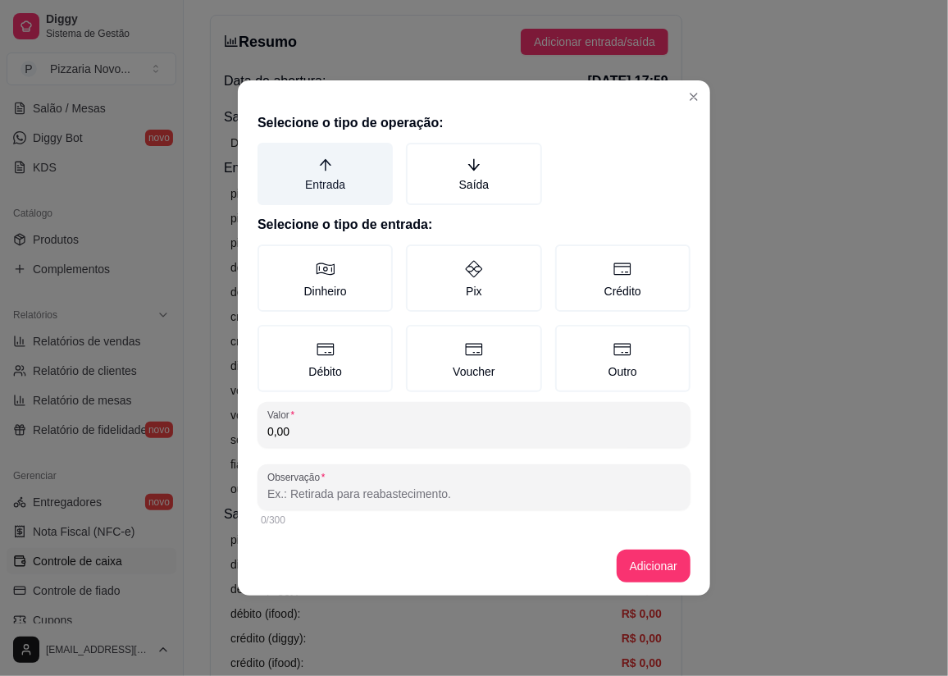 The image size is (948, 676). I want to click on span: arrow-down, so click(474, 165).